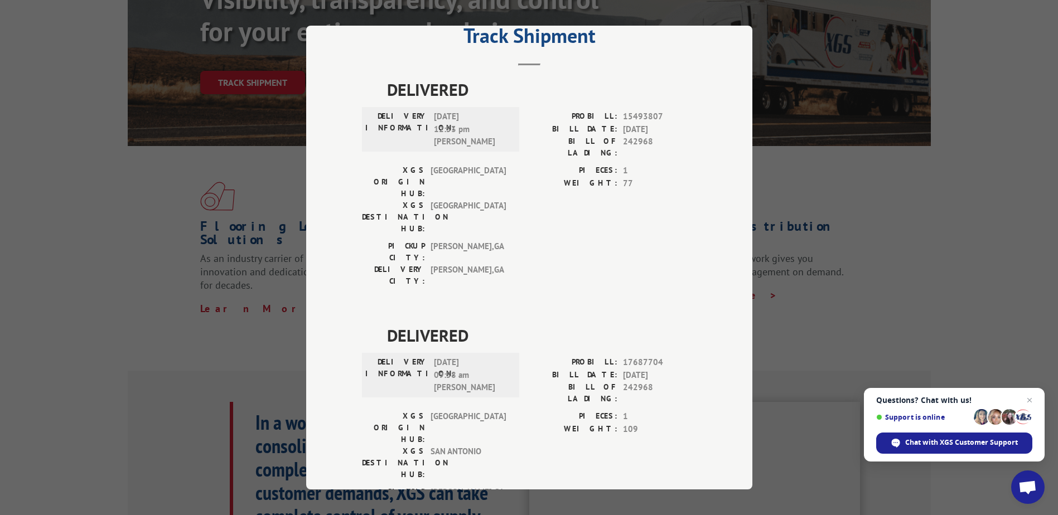  What do you see at coordinates (660, 184) in the screenshot?
I see `span: 77` at bounding box center [660, 184].